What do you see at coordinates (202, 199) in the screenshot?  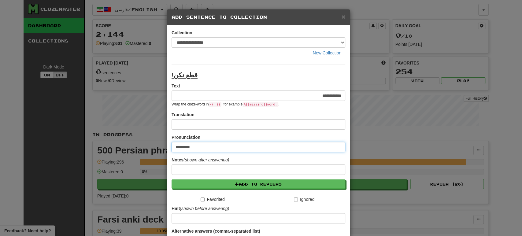 I see `input: Favorited` at bounding box center [202, 199].